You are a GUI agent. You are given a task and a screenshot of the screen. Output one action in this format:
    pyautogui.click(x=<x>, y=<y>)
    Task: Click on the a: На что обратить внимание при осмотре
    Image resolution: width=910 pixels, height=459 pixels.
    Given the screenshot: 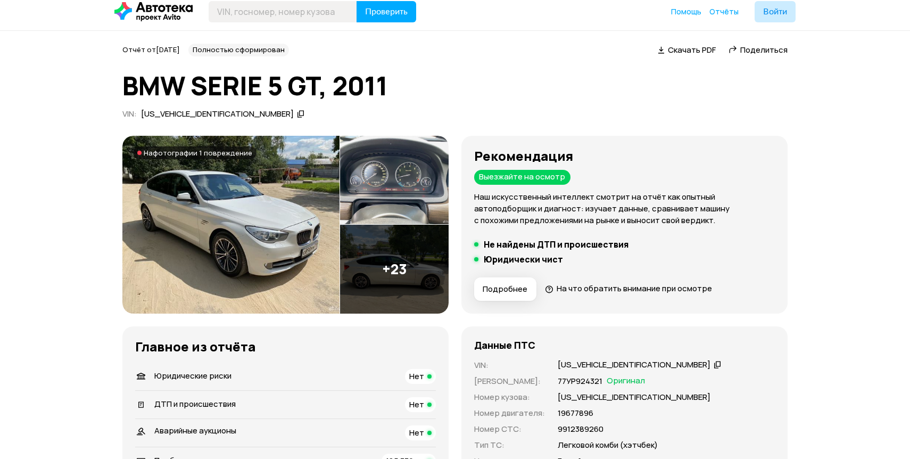 What is the action you would take?
    pyautogui.click(x=628, y=288)
    